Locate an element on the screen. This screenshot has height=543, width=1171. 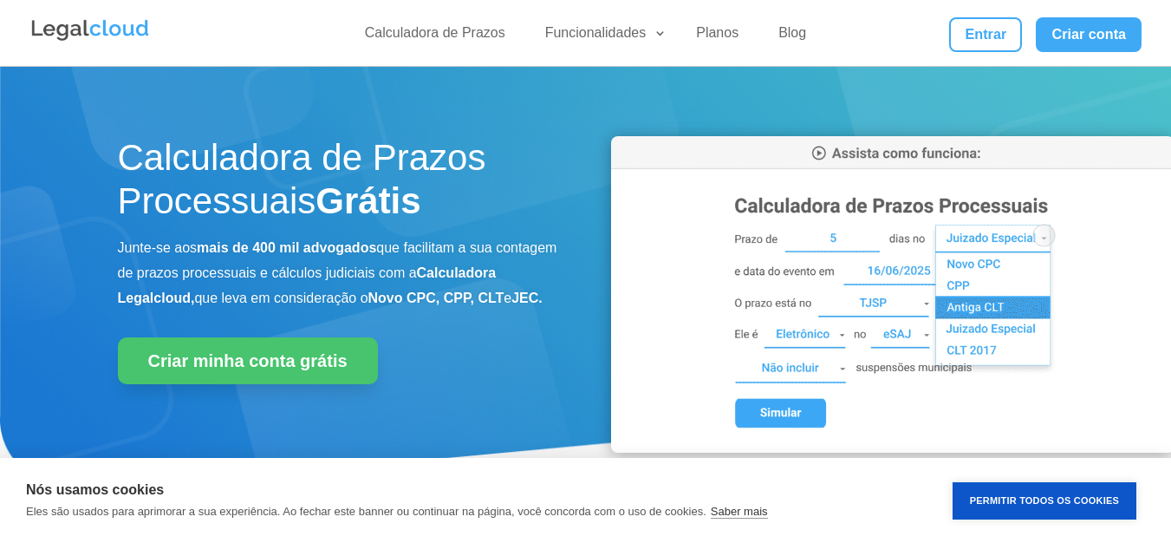
strong: Grátis is located at coordinates (368, 200).